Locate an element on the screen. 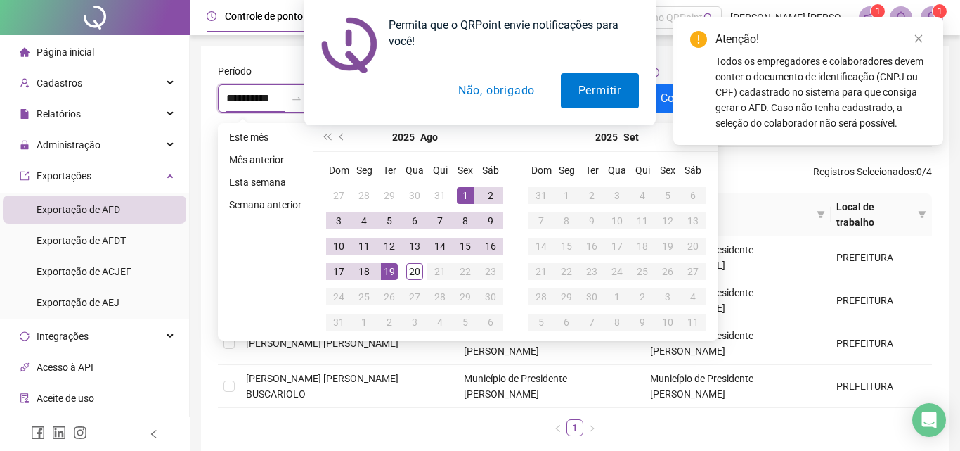 Image resolution: width=960 pixels, height=451 pixels. div: 19 is located at coordinates (389, 271).